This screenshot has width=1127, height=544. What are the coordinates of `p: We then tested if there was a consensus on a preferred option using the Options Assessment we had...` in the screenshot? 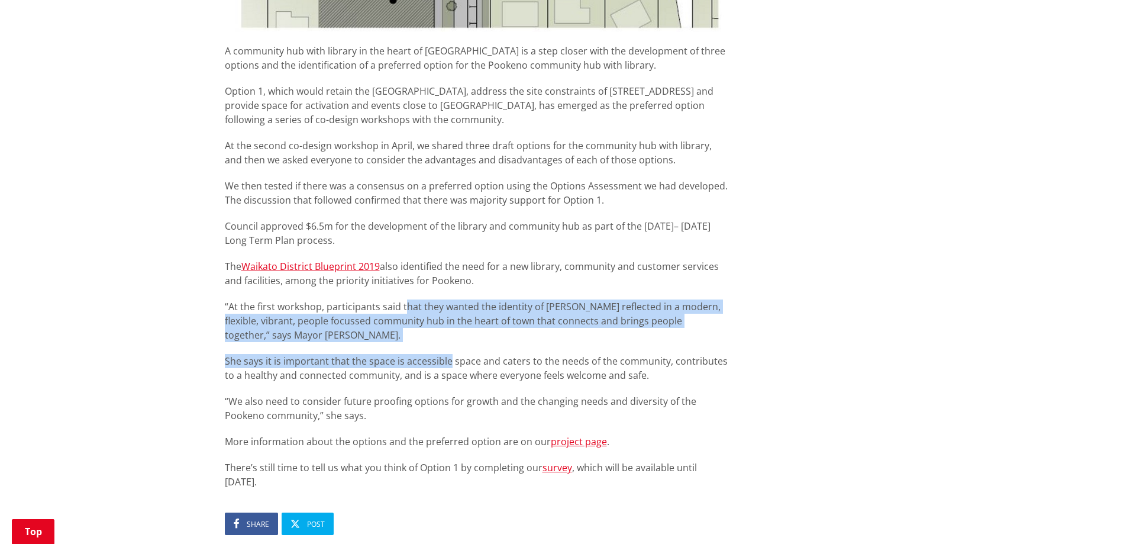 It's located at (477, 193).